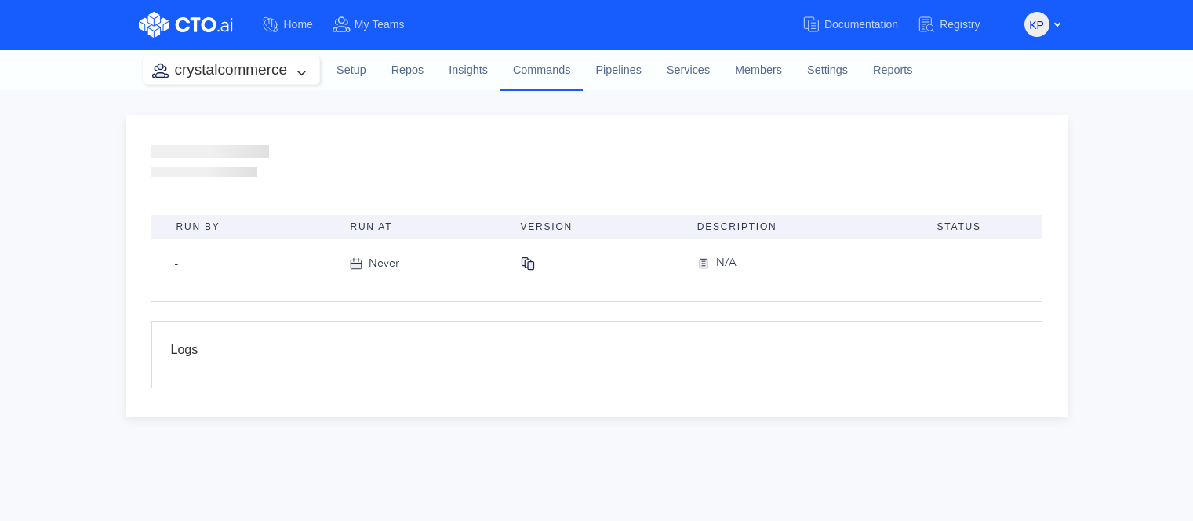 This screenshot has width=1193, height=521. I want to click on a: Documentation, so click(859, 24).